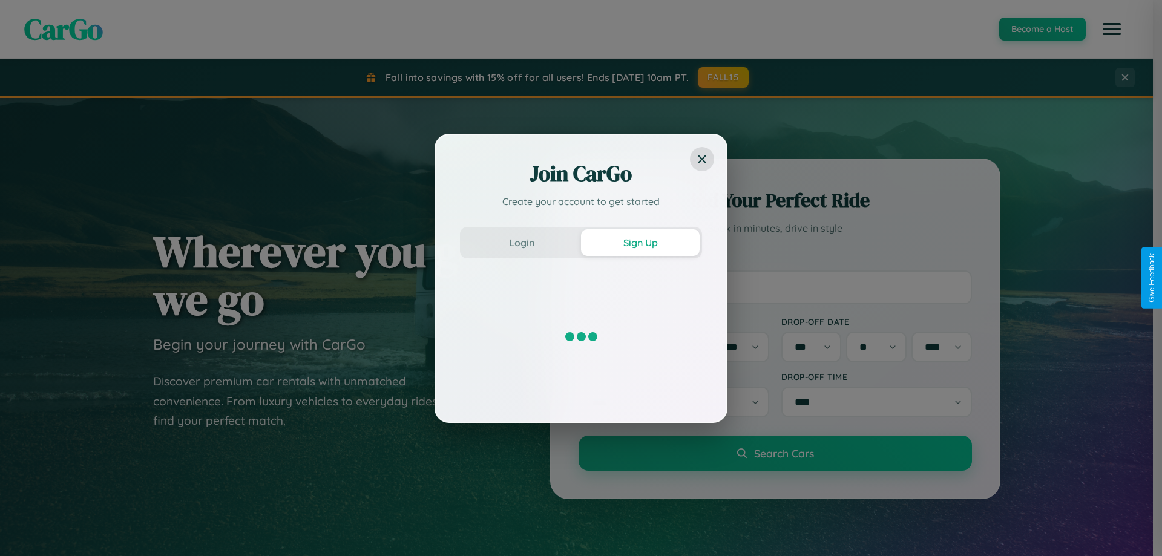  I want to click on h2: Join CarGo, so click(581, 174).